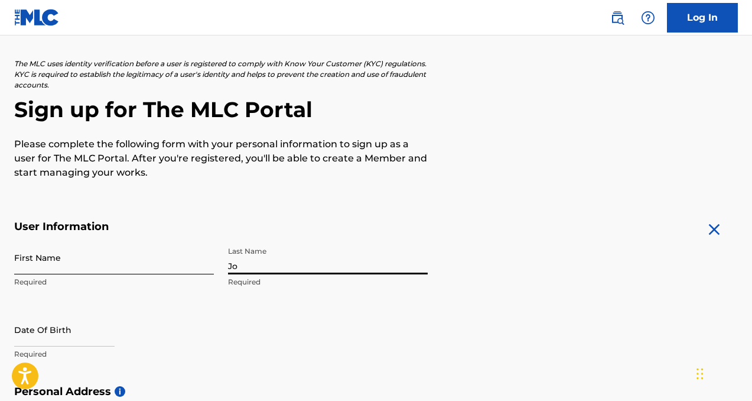 This screenshot has height=401, width=752. Describe the element at coordinates (221, 226) in the screenshot. I see `h5: User Information` at that location.